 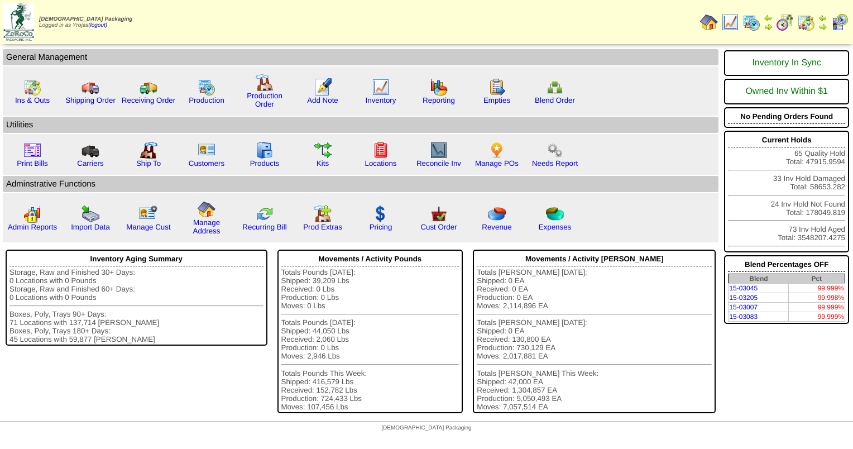 I want to click on a: 15-03083, so click(x=743, y=317).